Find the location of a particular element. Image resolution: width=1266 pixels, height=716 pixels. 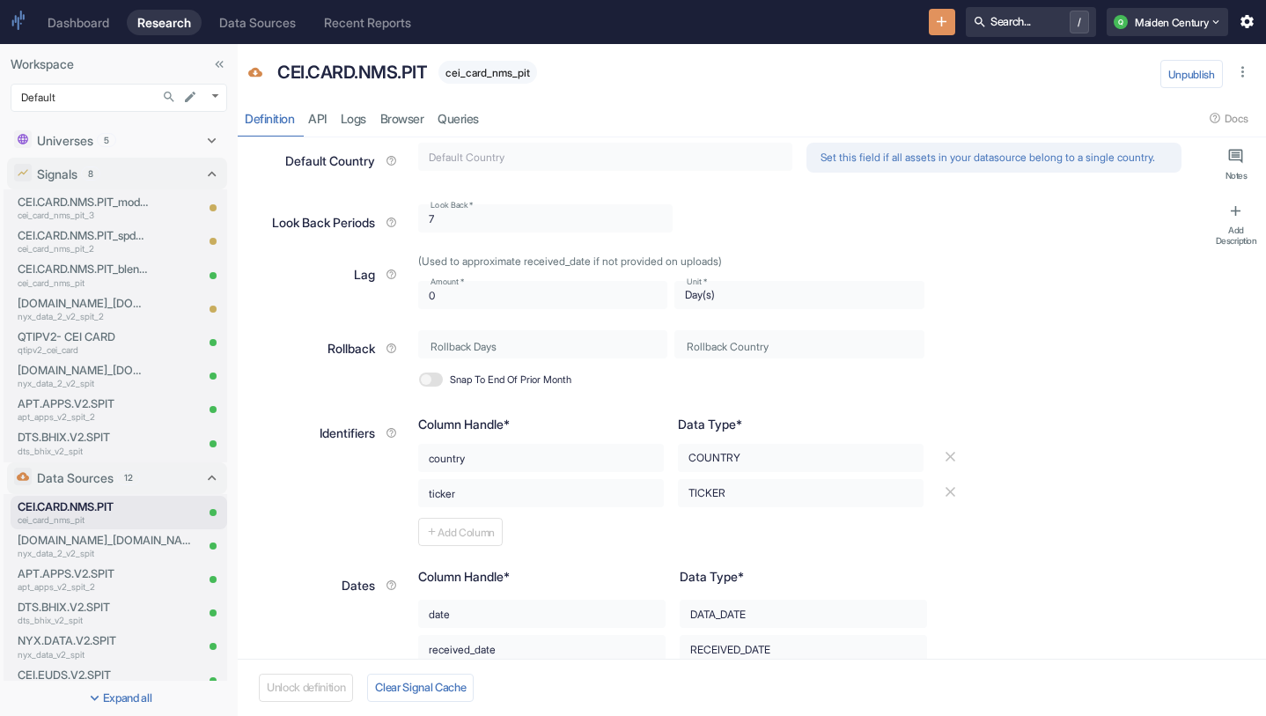

p: NYX.DATA.V2.SPIT is located at coordinates (106, 640).